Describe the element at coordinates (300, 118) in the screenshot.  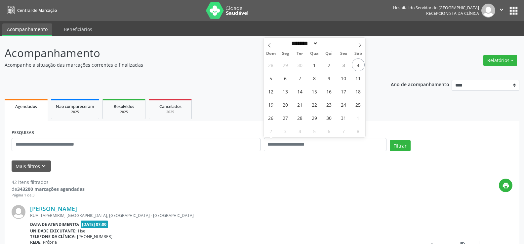
I see `span: Outubro 28, 2025` at that location.